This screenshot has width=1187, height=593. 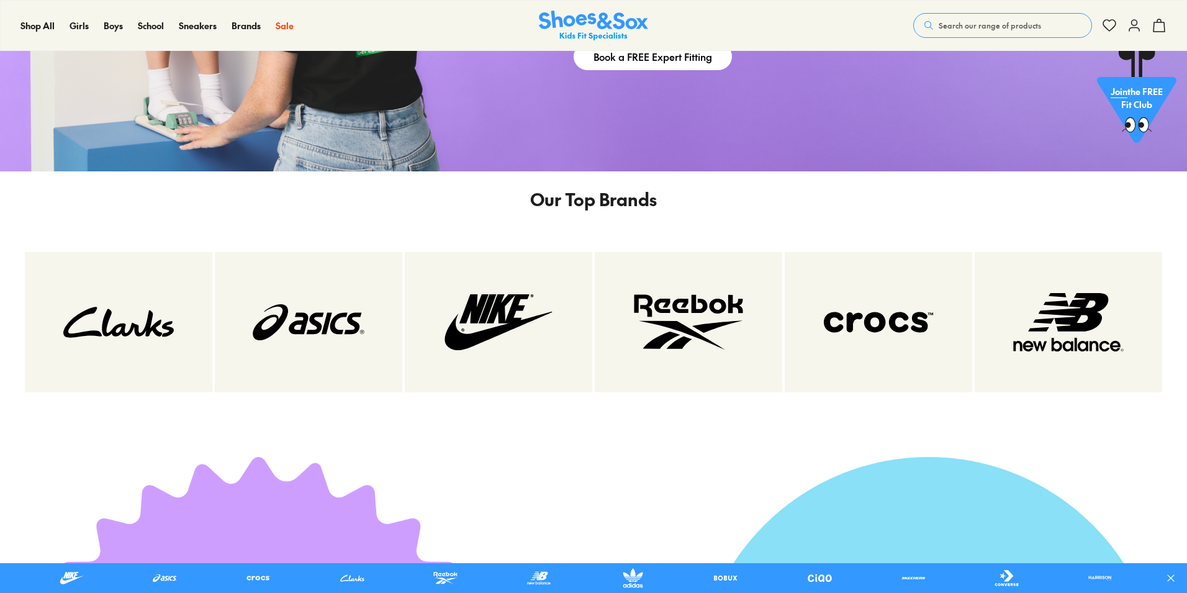 What do you see at coordinates (151, 25) in the screenshot?
I see `a: School` at bounding box center [151, 25].